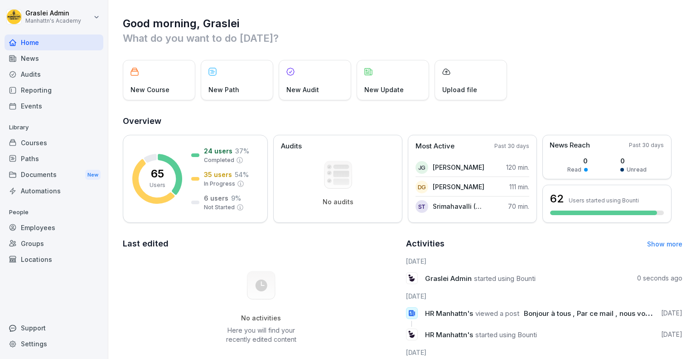  I want to click on p: New Path, so click(224, 89).